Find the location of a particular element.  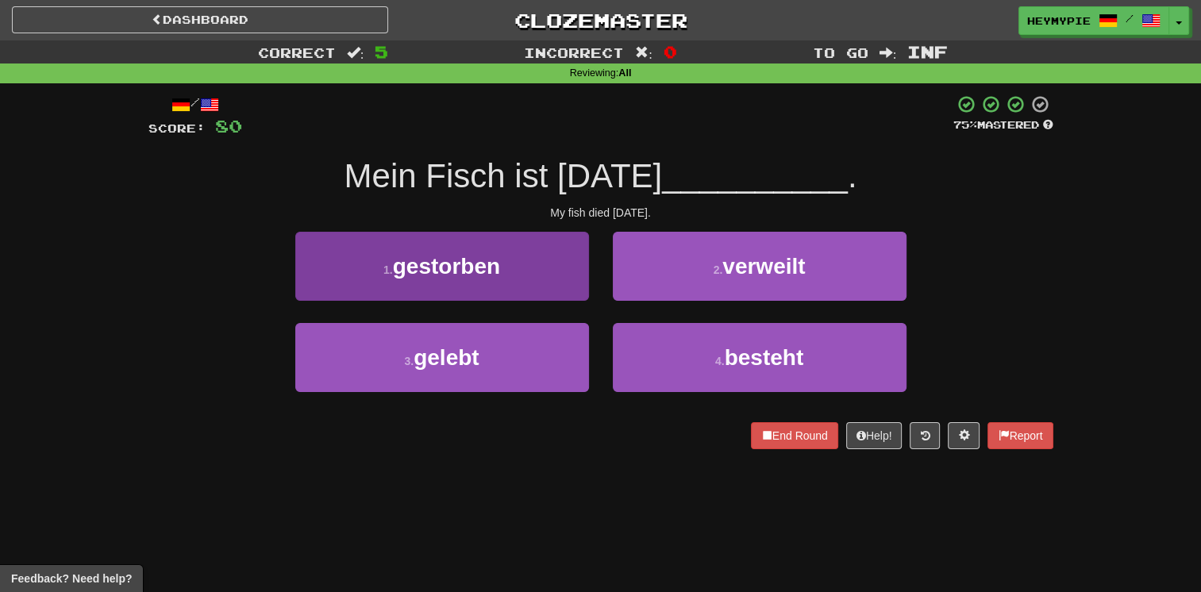

a: Clozemaster is located at coordinates (600, 20).